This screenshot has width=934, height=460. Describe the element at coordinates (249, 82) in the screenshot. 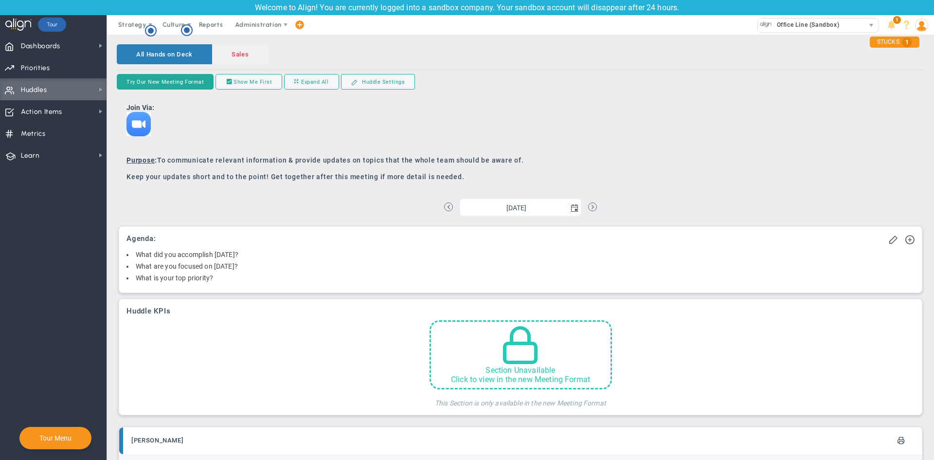

I see `label: Show Me First` at that location.